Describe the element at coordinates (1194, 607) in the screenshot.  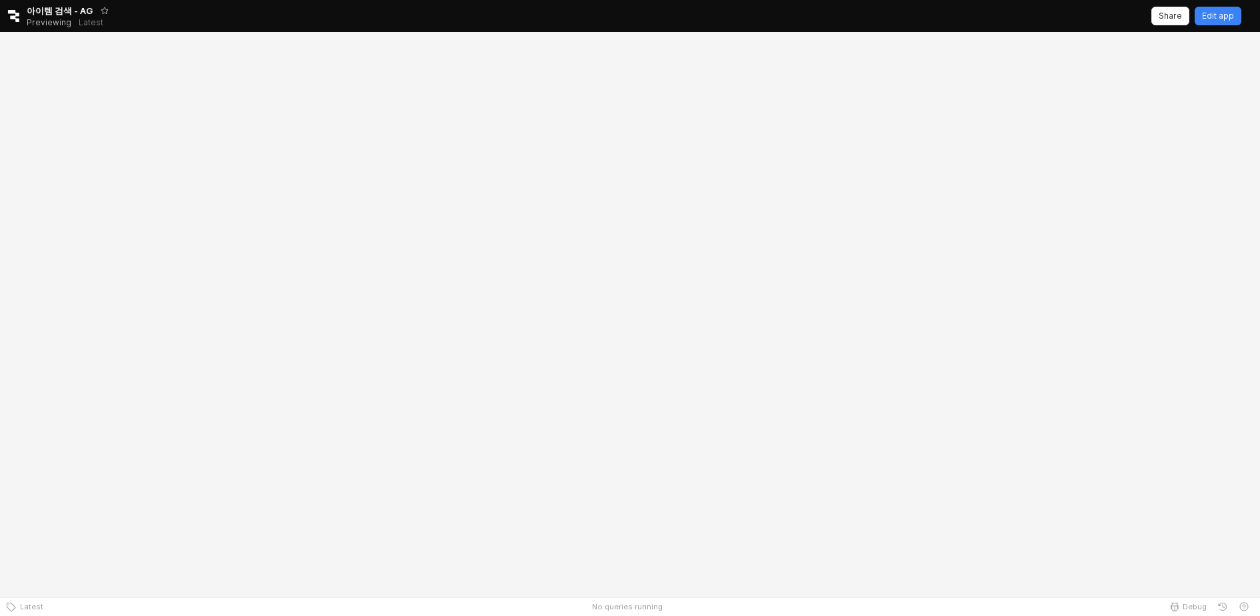
I see `span: Debug` at that location.